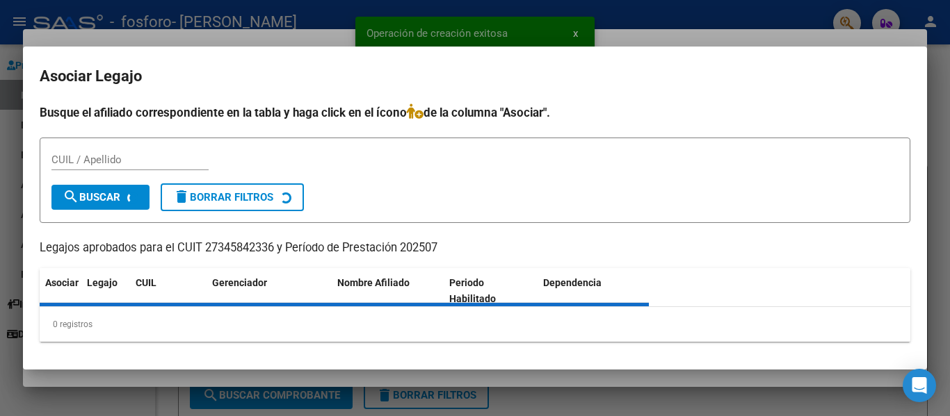 This screenshot has width=950, height=416. Describe the element at coordinates (387, 291) in the screenshot. I see `datatable-header-cell: Nombre Afiliado` at that location.